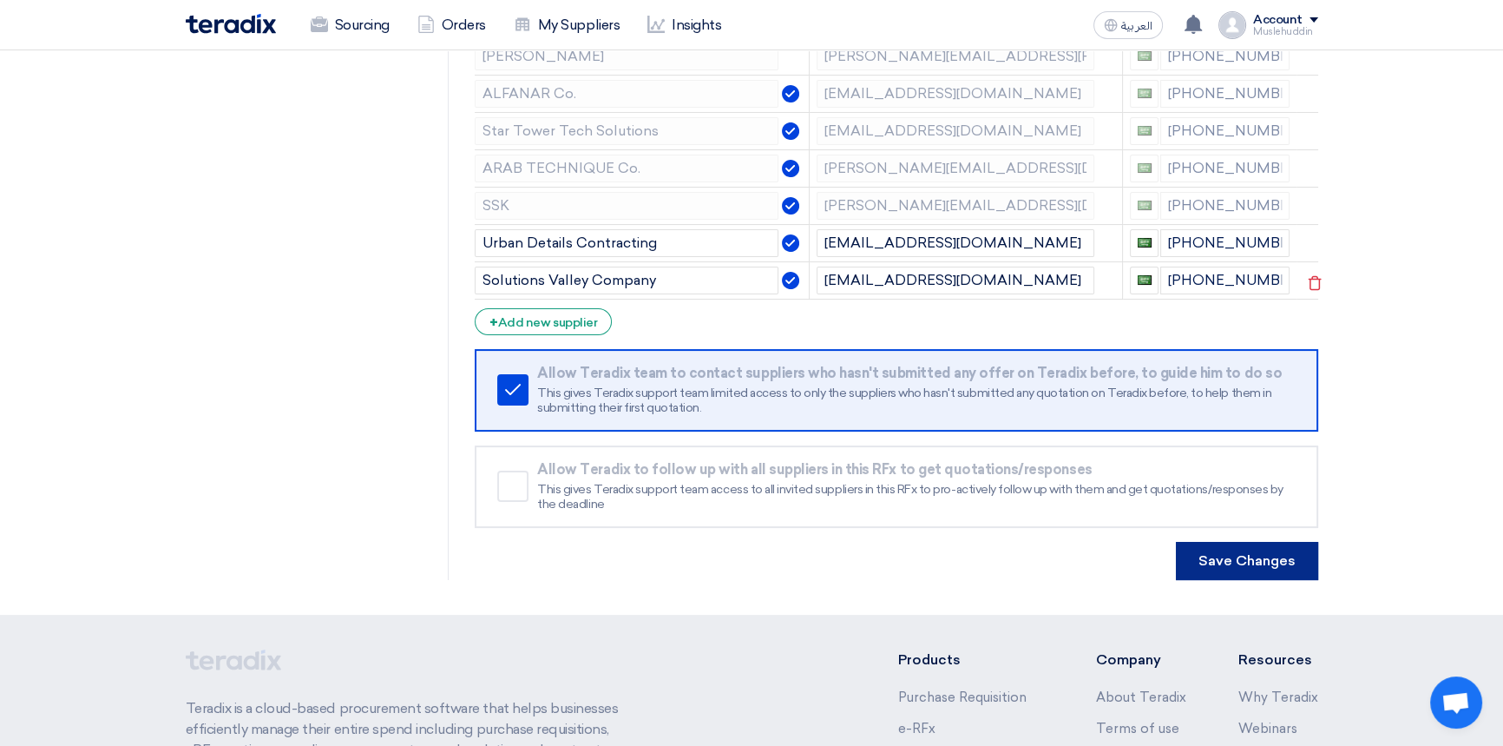  Describe the element at coordinates (1137, 26) in the screenshot. I see `span: العربية` at that location.